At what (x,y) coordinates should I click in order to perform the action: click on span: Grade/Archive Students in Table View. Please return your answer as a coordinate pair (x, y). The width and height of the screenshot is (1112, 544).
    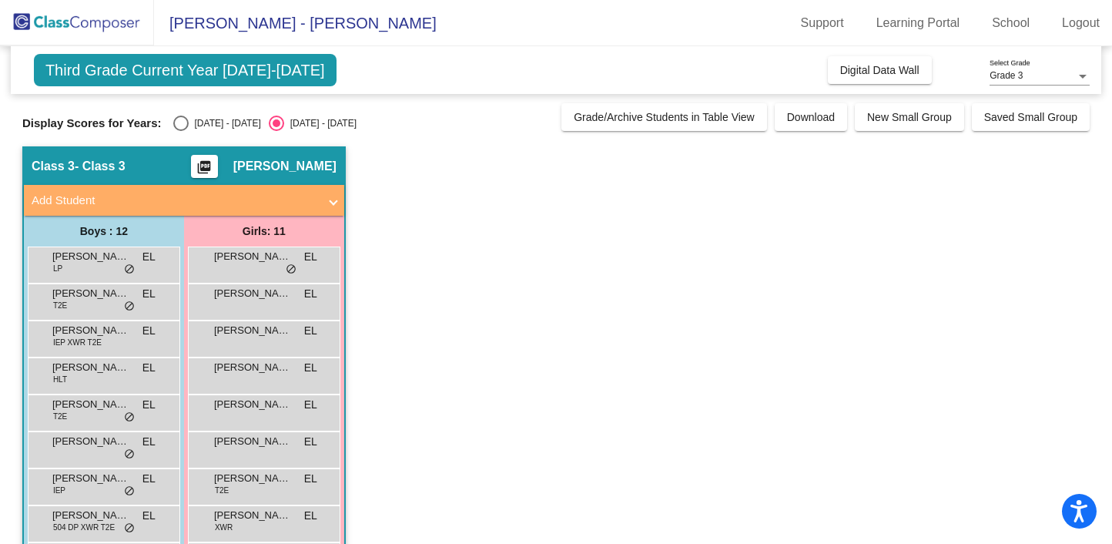
    Looking at the image, I should click on (664, 117).